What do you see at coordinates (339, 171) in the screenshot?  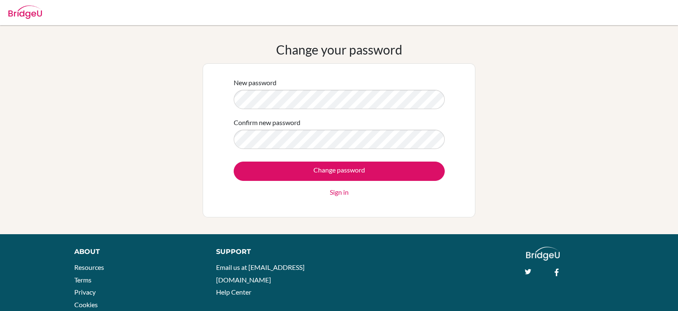 I see `input: Change password` at bounding box center [339, 171].